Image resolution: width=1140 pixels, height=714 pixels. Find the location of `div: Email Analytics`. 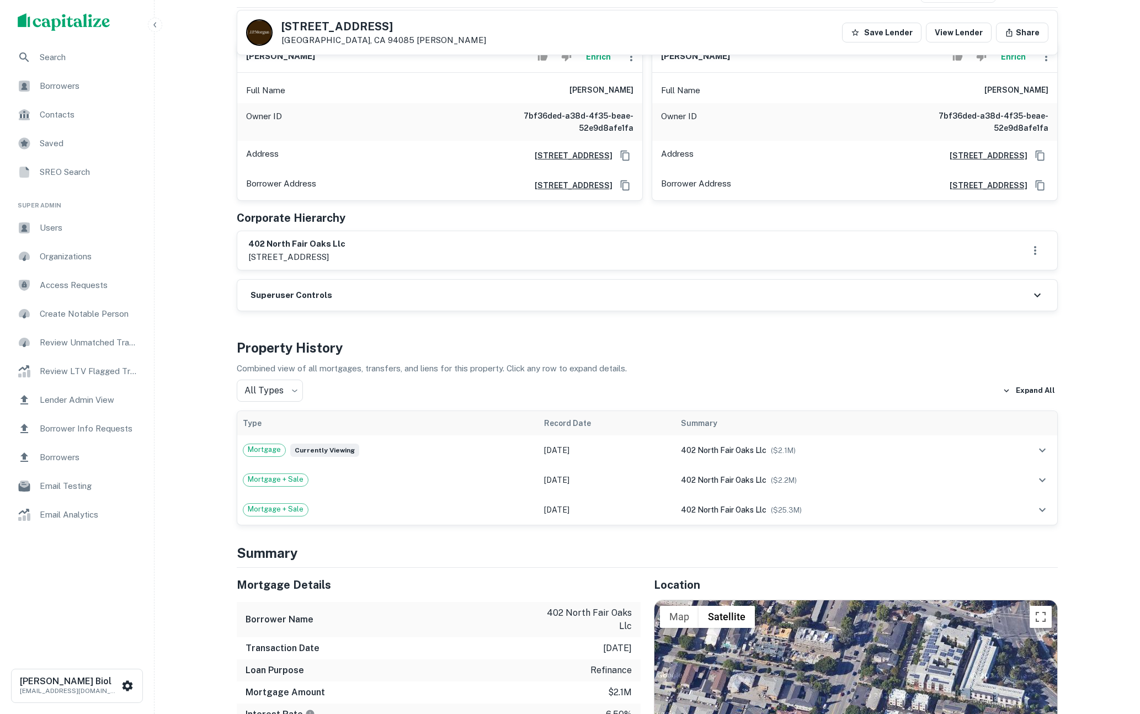

div: Email Analytics is located at coordinates (77, 515).